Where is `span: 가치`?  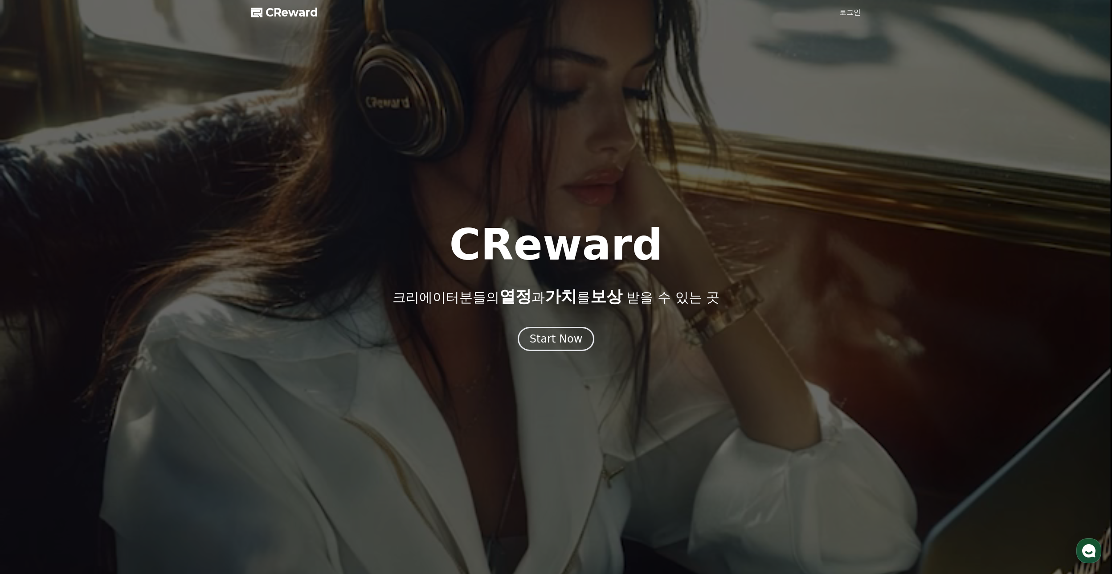 span: 가치 is located at coordinates (561, 296).